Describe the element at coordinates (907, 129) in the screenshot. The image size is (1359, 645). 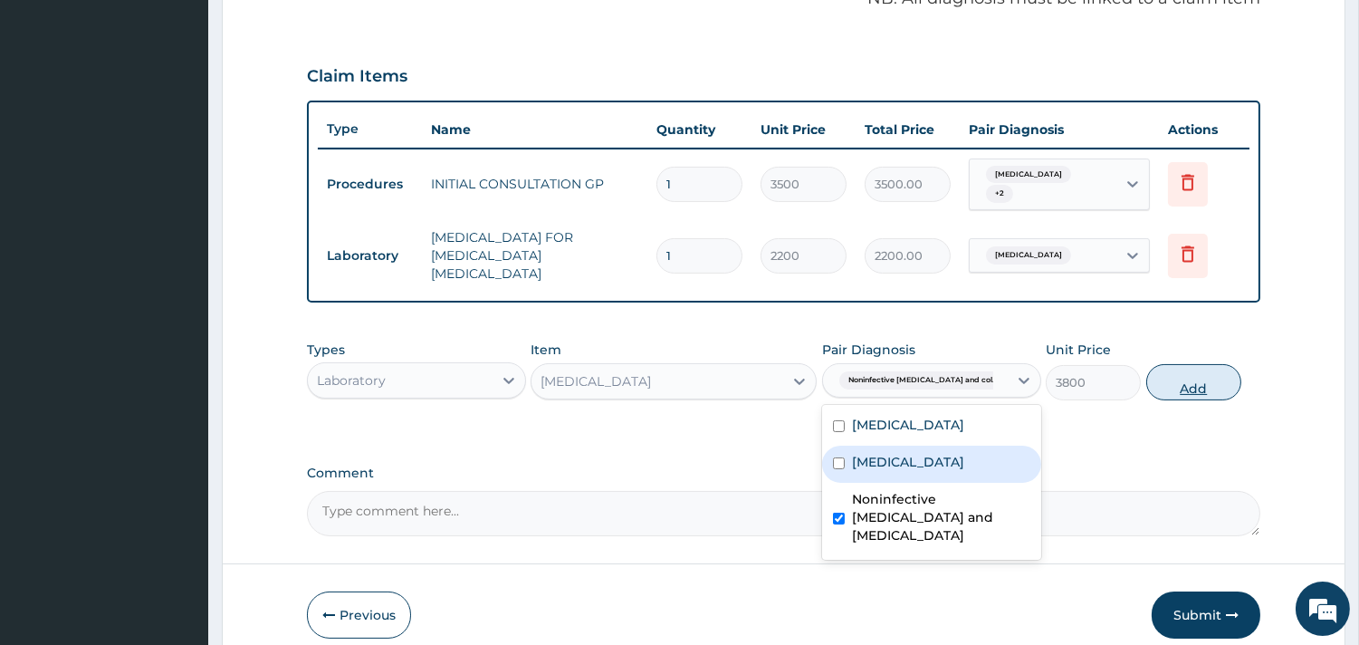
I see `th: Total Price` at that location.